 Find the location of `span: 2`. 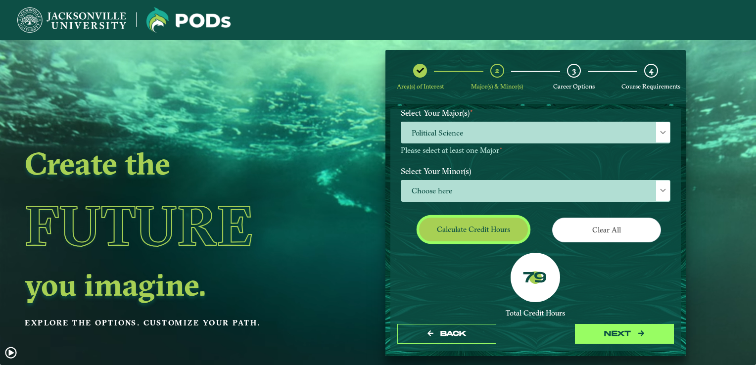

span: 2 is located at coordinates (497, 70).